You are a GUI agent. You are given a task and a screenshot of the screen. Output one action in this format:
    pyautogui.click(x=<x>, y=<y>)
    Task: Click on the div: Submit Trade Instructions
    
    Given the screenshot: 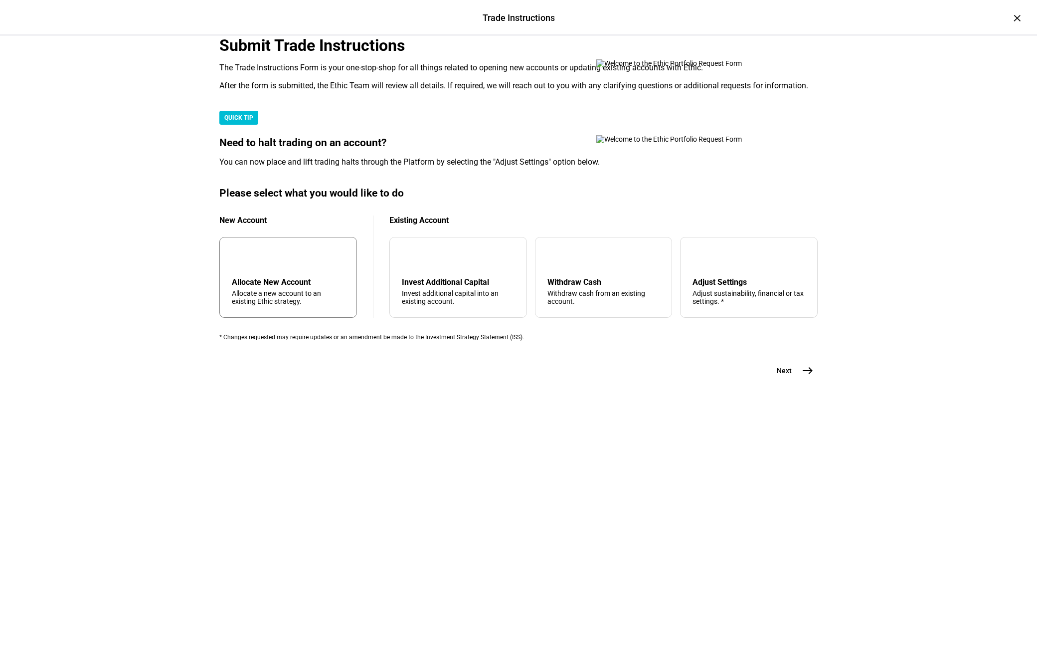 What is the action you would take?
    pyautogui.click(x=519, y=45)
    